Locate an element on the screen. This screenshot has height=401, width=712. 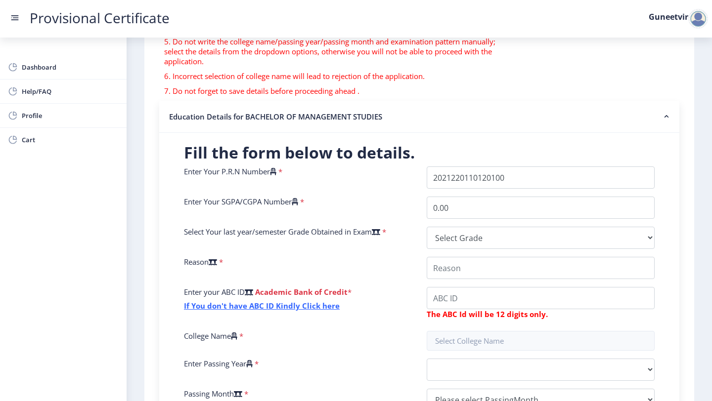
label: Enter Your P.R.N Number is located at coordinates (230, 172).